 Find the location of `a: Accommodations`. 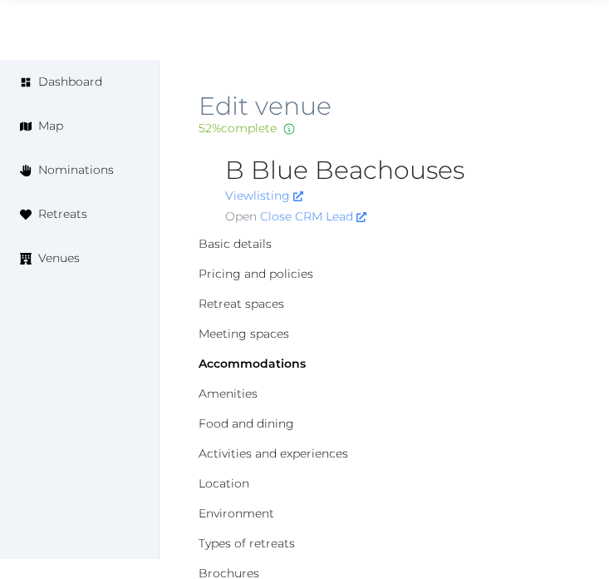

a: Accommodations is located at coordinates (252, 363).